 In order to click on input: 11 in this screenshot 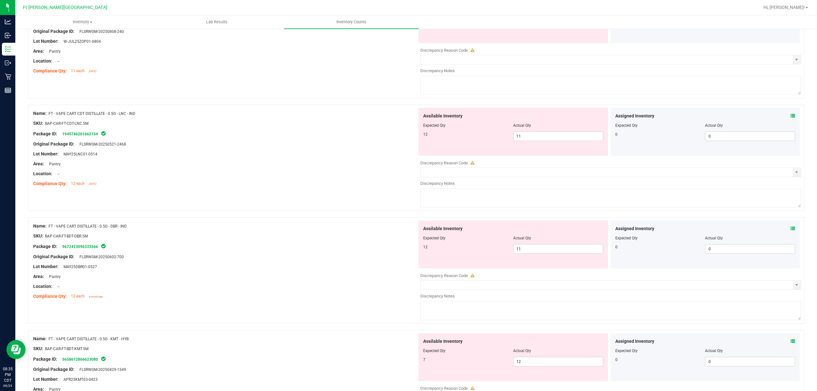, I will do `click(558, 249)`.